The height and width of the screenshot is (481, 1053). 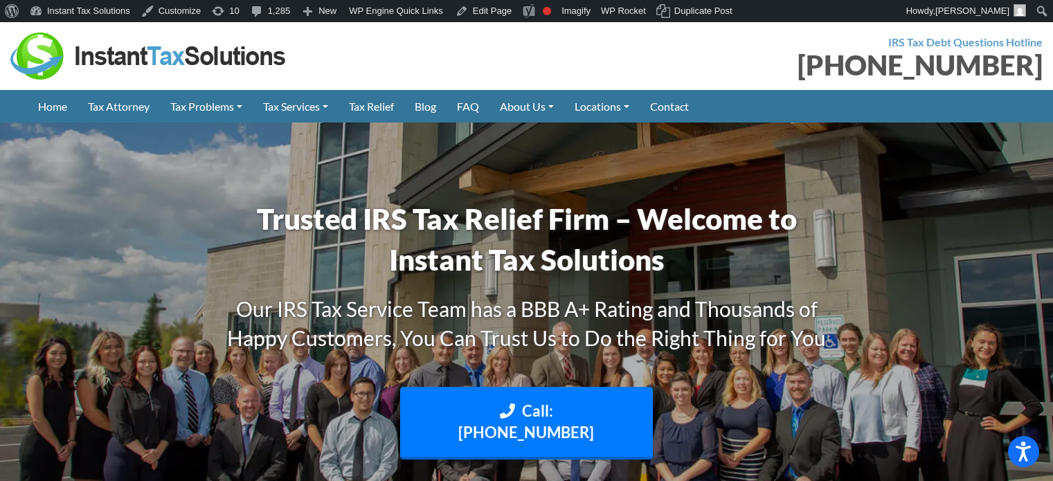 What do you see at coordinates (965, 42) in the screenshot?
I see `strong: IRS Tax Debt Questions Hotline` at bounding box center [965, 42].